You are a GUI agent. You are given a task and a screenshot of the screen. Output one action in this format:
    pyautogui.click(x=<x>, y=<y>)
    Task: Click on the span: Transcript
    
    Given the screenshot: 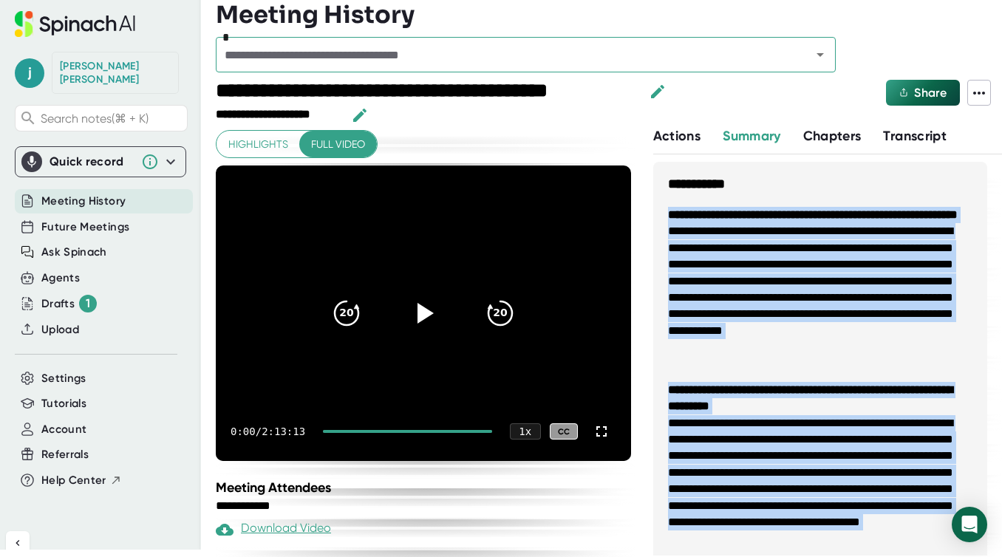 What is the action you would take?
    pyautogui.click(x=915, y=136)
    